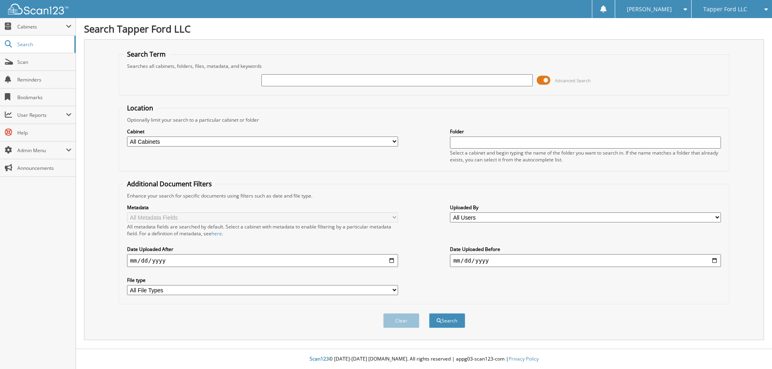 This screenshot has height=369, width=772. What do you see at coordinates (752, 350) in the screenshot?
I see `div: Chat Widget` at bounding box center [752, 350].